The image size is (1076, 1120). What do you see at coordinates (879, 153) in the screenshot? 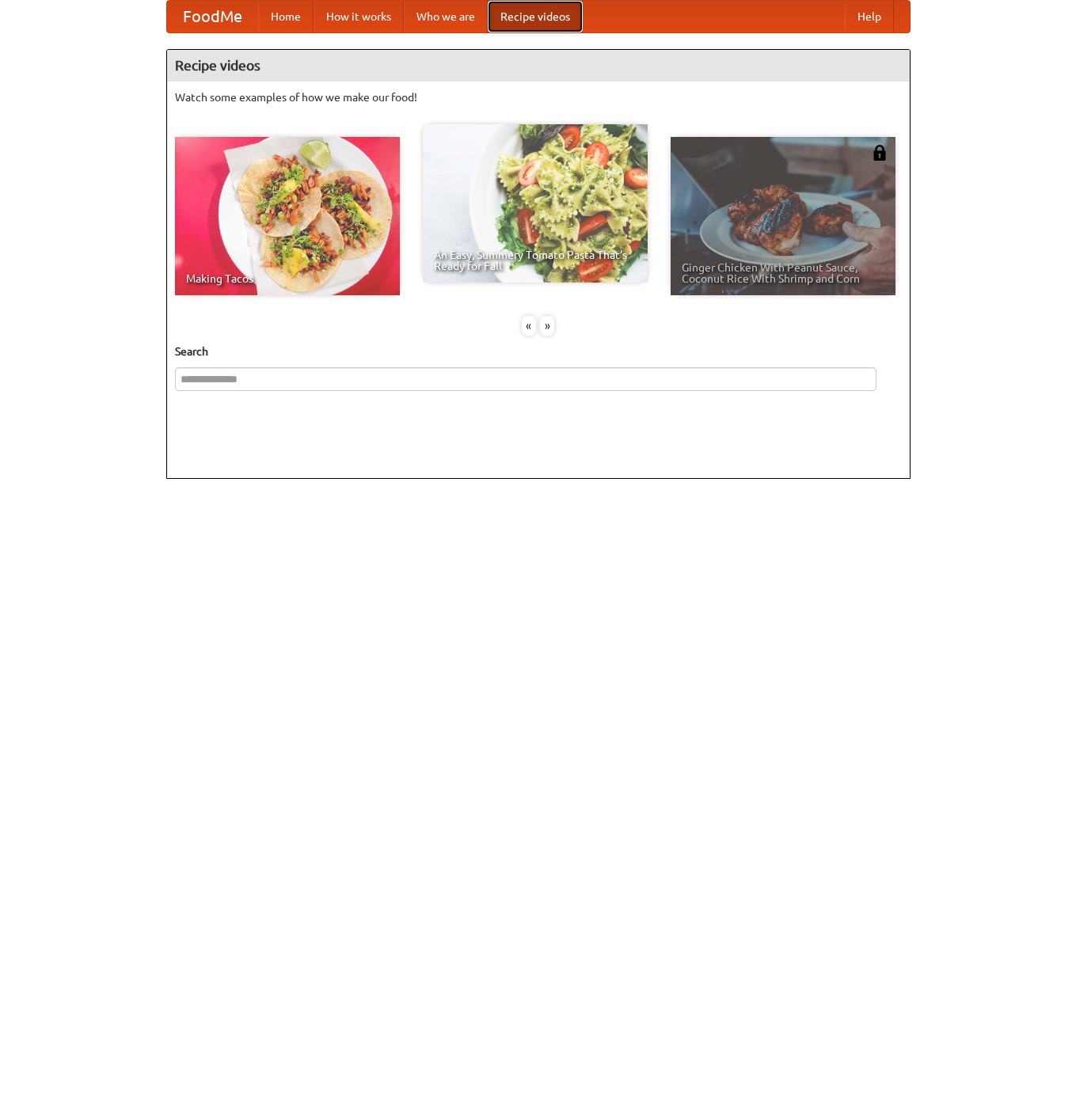
I see `img: 483408.png` at bounding box center [879, 153].